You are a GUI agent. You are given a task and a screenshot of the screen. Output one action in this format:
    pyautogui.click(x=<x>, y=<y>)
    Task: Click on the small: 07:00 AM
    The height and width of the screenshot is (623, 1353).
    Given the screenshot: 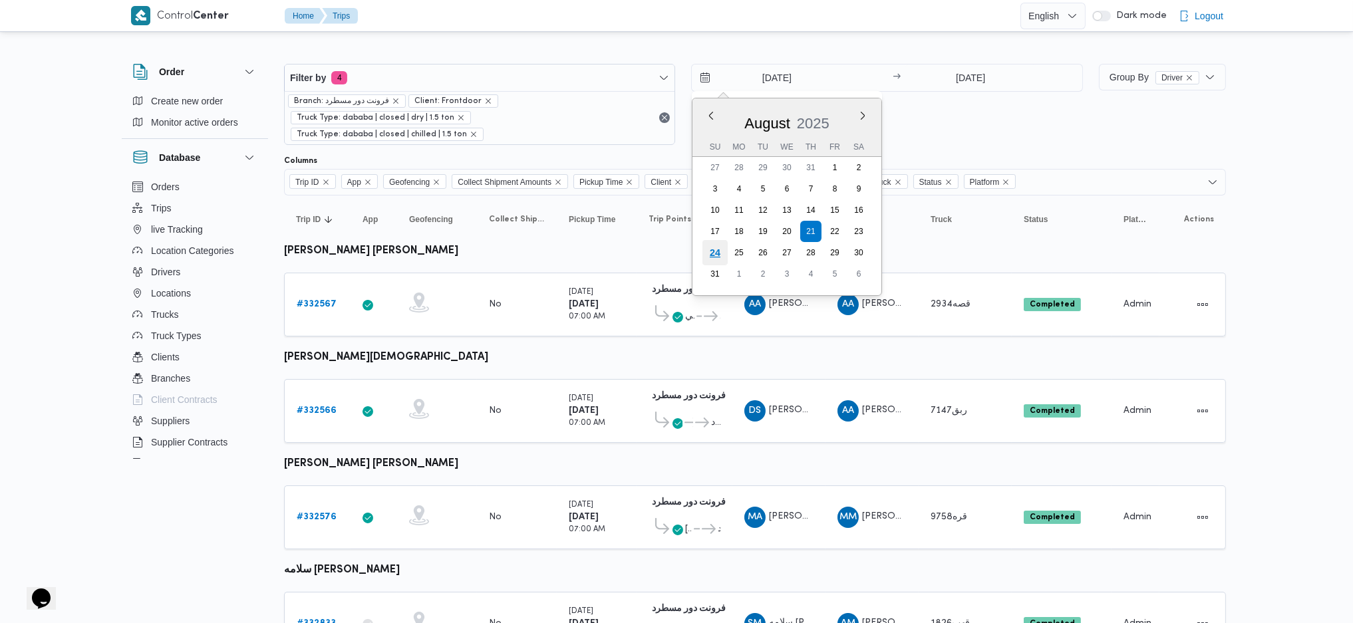 What is the action you would take?
    pyautogui.click(x=587, y=317)
    